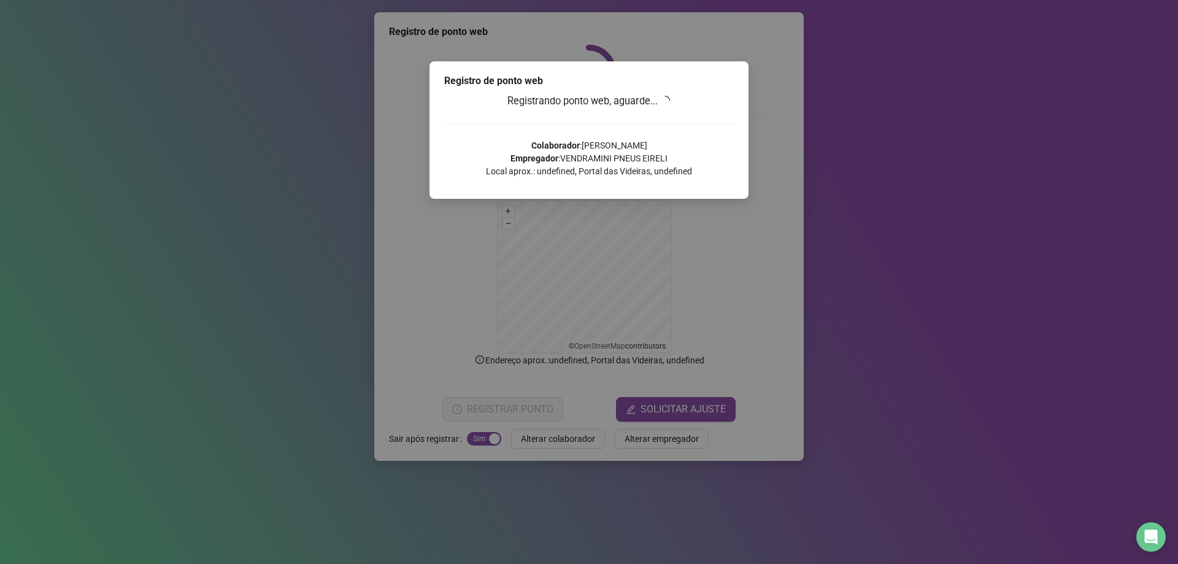 Image resolution: width=1178 pixels, height=564 pixels. What do you see at coordinates (589, 81) in the screenshot?
I see `div: Registro de ponto web` at bounding box center [589, 81].